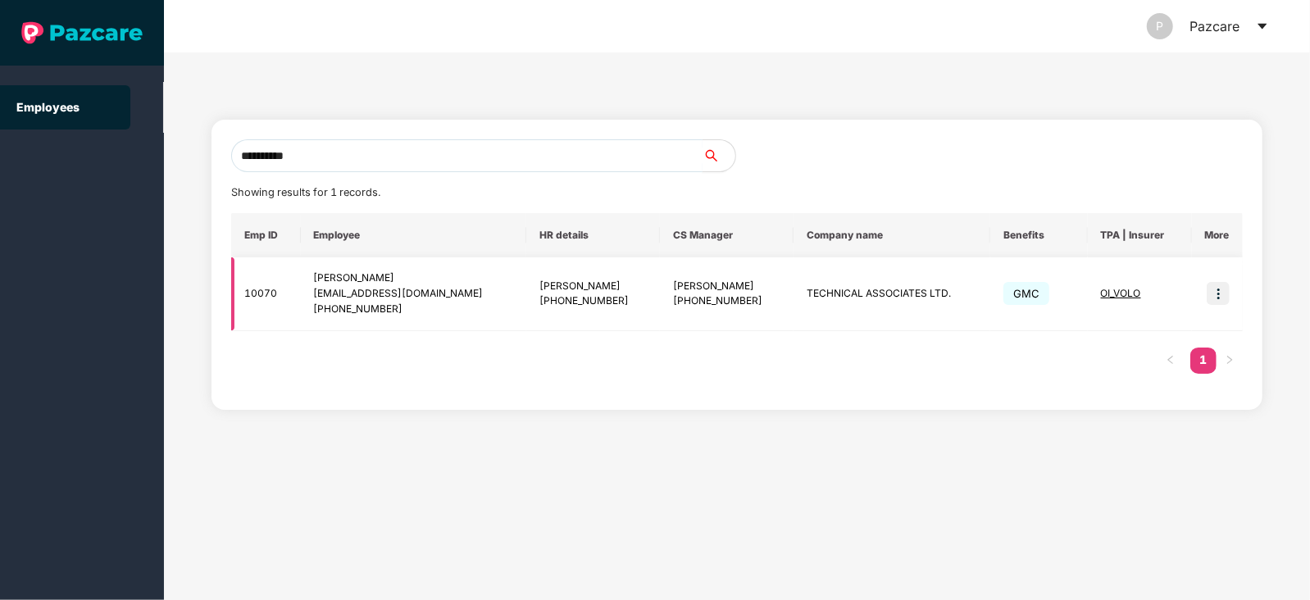  Describe the element at coordinates (1229, 360) in the screenshot. I see `span: right` at that location.